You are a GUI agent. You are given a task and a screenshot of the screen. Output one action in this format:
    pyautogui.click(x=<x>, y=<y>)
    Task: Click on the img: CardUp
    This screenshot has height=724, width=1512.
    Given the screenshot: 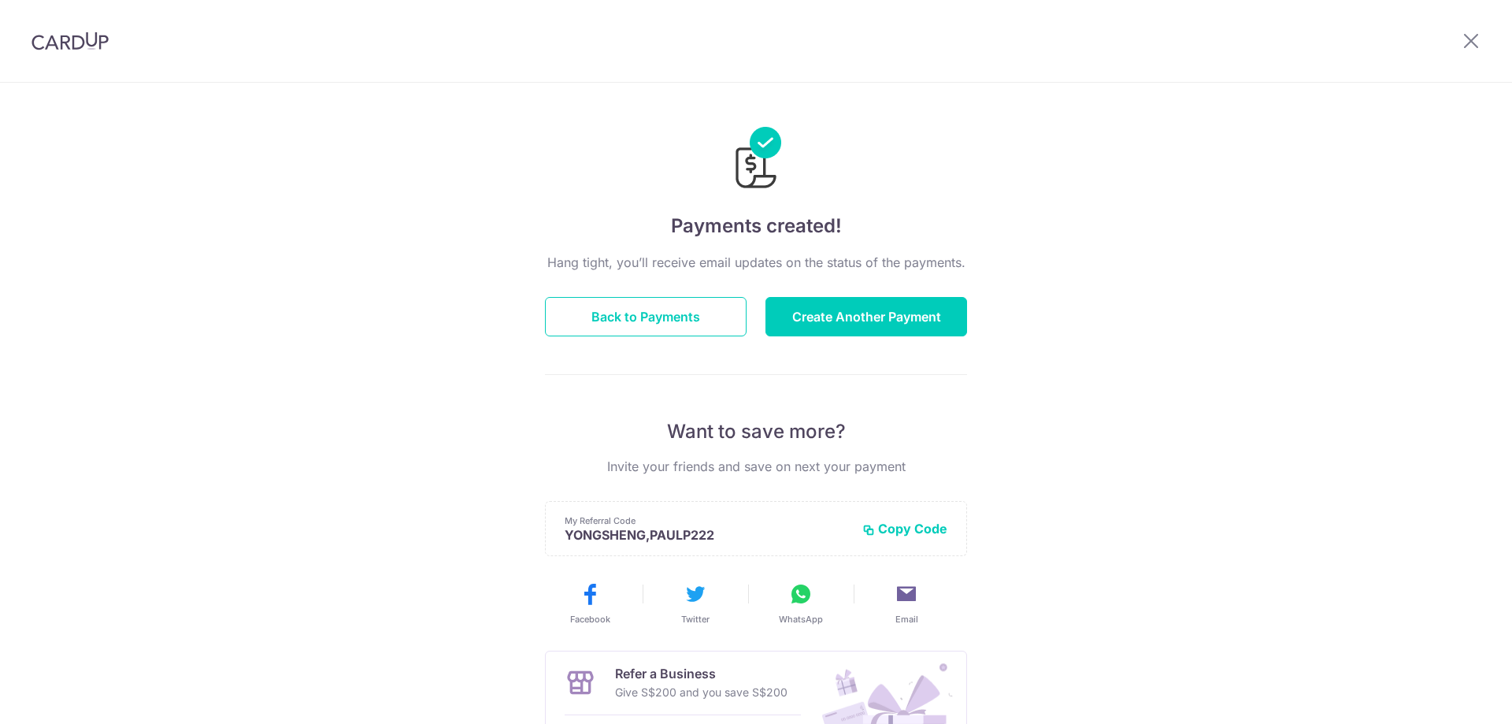 What is the action you would take?
    pyautogui.click(x=70, y=41)
    